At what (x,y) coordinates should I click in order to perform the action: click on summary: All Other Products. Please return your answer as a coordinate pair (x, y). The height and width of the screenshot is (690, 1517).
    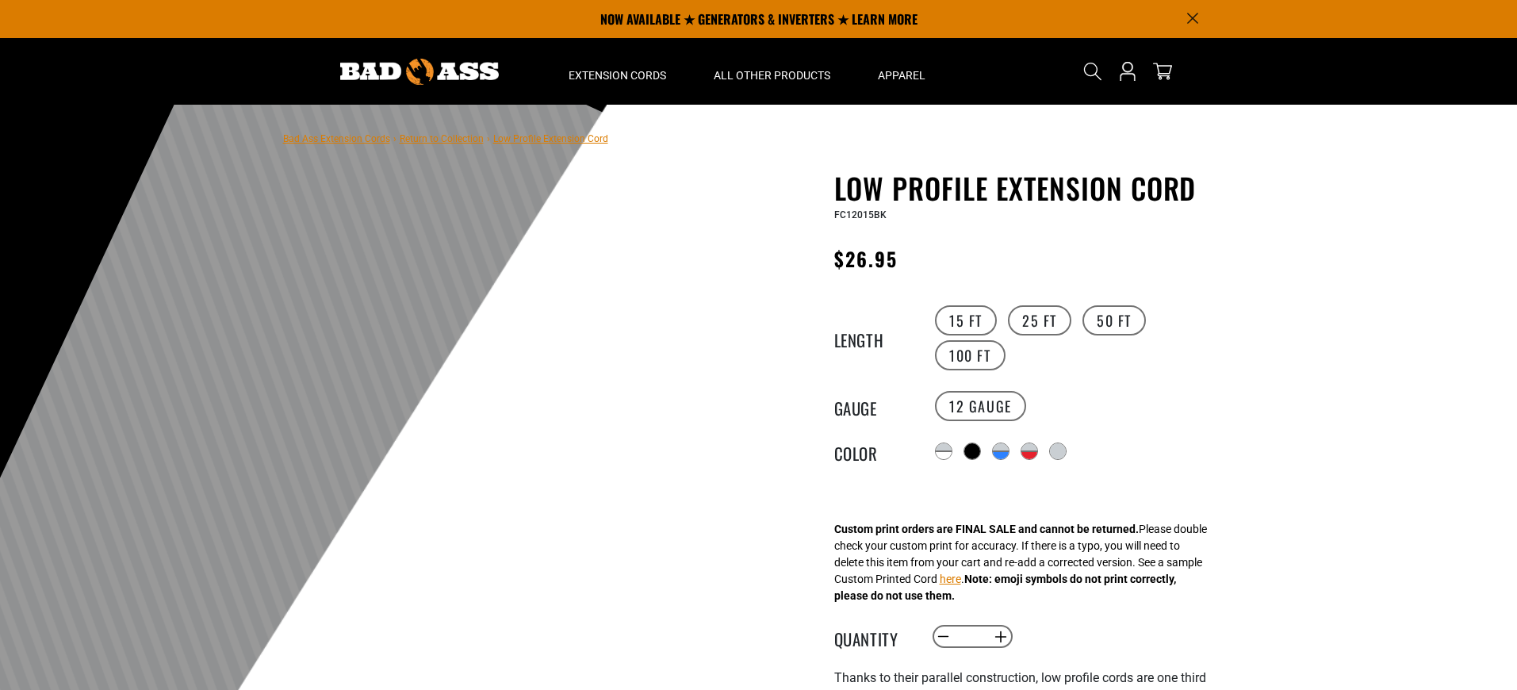
    Looking at the image, I should click on (772, 71).